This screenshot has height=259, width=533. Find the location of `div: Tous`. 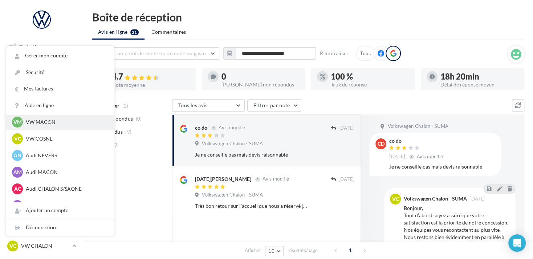

div: Tous is located at coordinates (365, 53).